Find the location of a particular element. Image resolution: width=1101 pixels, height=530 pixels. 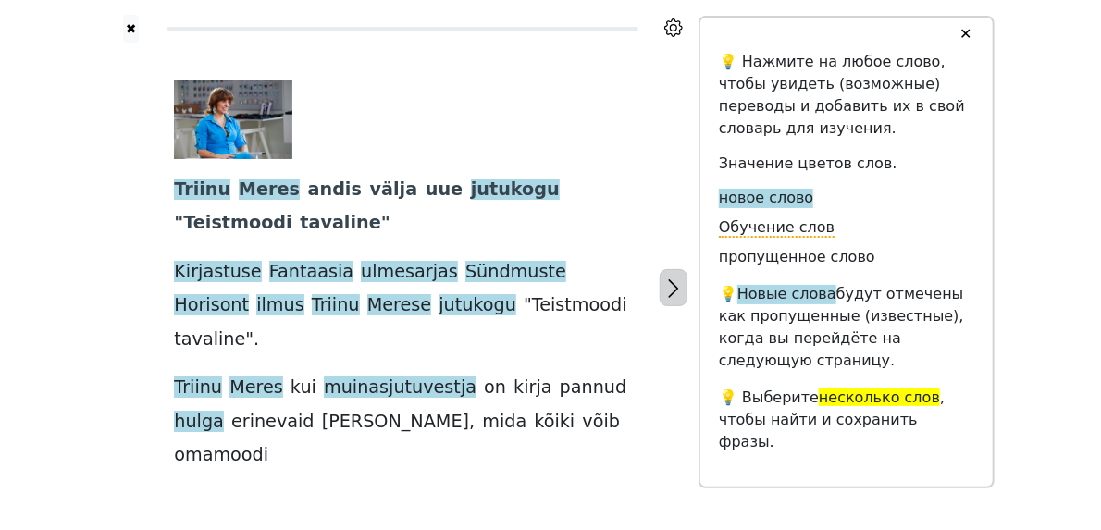

span: muinasjutuvestja is located at coordinates (400, 388).